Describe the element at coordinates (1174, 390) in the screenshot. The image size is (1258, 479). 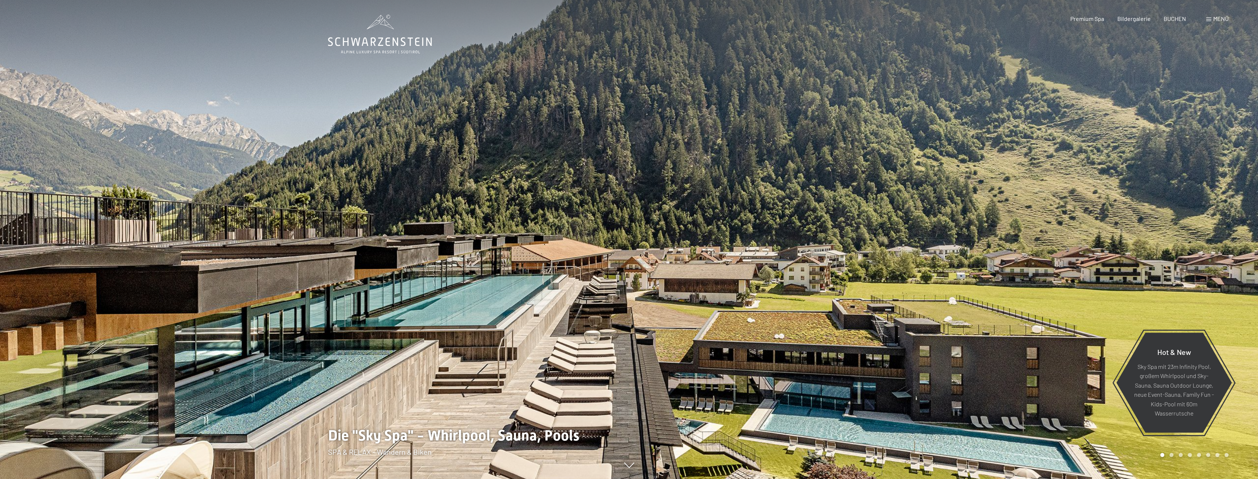
I see `p: Sky Spa mit 23m Infinity Pool, großem Whirlpool und Sky-Sauna, Sauna Outdoor Lounge, neue Event-S...` at that location.